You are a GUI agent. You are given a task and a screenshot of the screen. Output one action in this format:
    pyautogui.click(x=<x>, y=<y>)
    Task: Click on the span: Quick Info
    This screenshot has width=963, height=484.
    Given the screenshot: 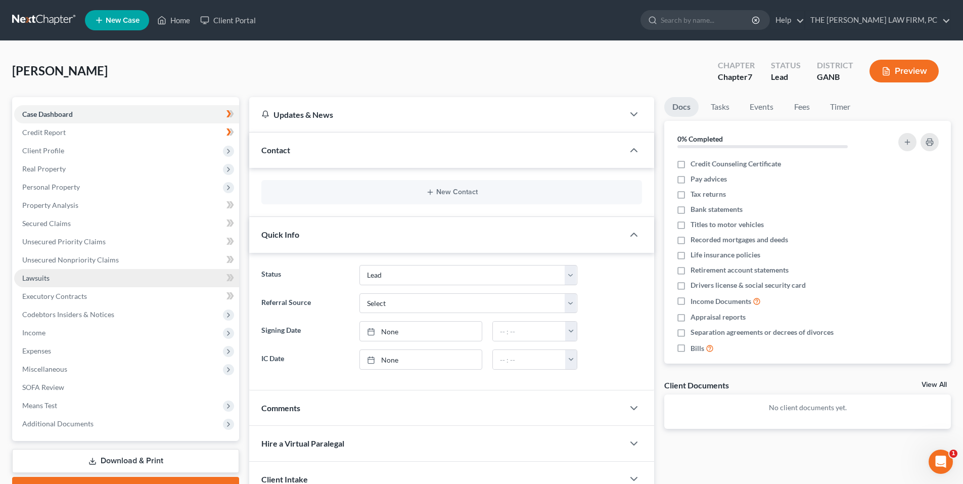 What is the action you would take?
    pyautogui.click(x=280, y=234)
    